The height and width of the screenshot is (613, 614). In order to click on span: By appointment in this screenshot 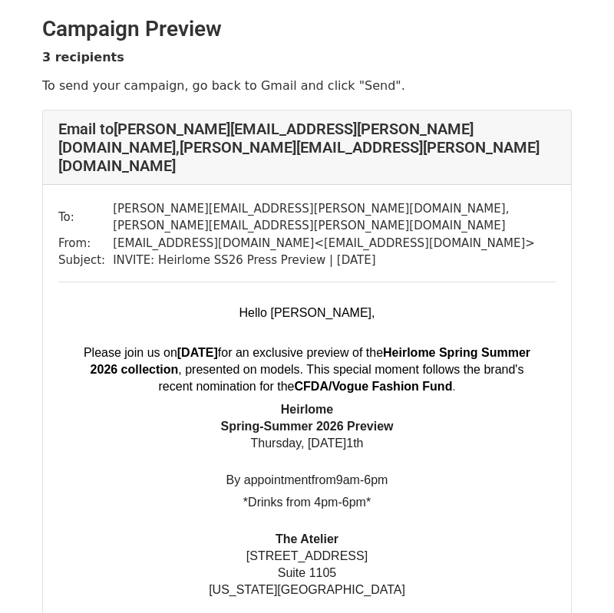, I will do `click(268, 479)`.